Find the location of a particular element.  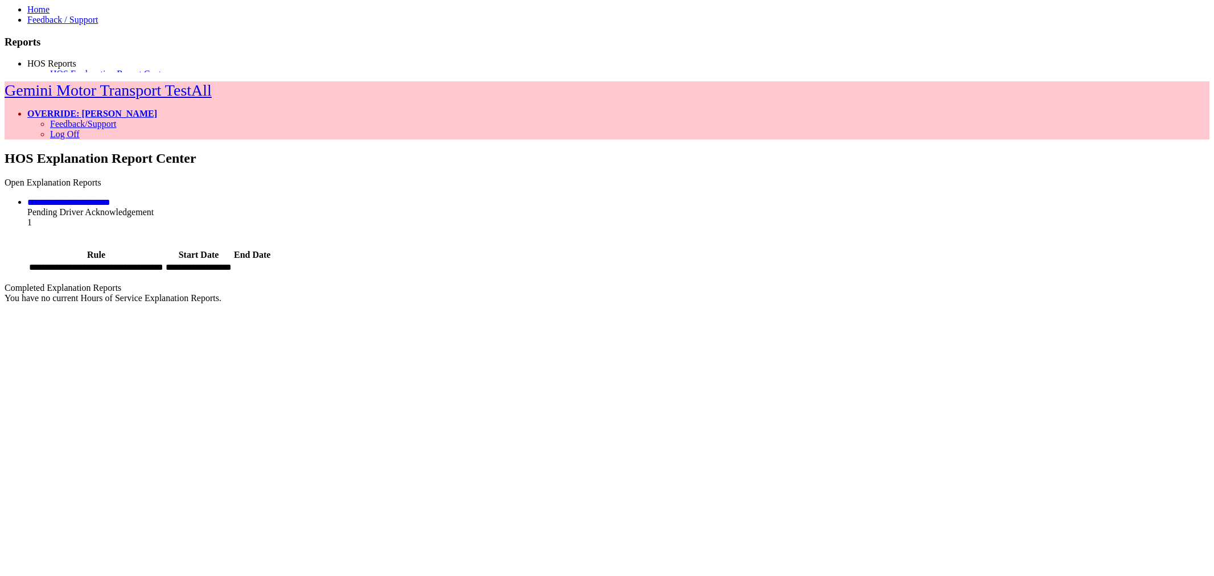

th: End Date is located at coordinates (252, 255).